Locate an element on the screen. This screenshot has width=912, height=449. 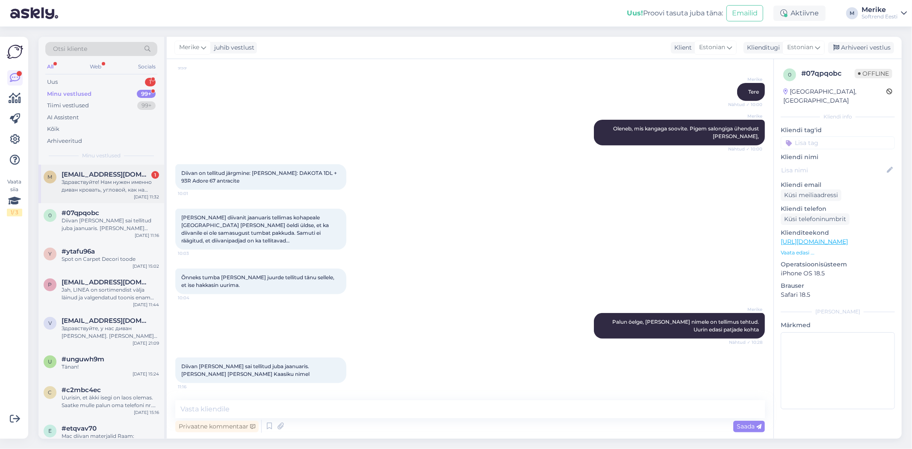
span: 11:16 is located at coordinates (194, 386).